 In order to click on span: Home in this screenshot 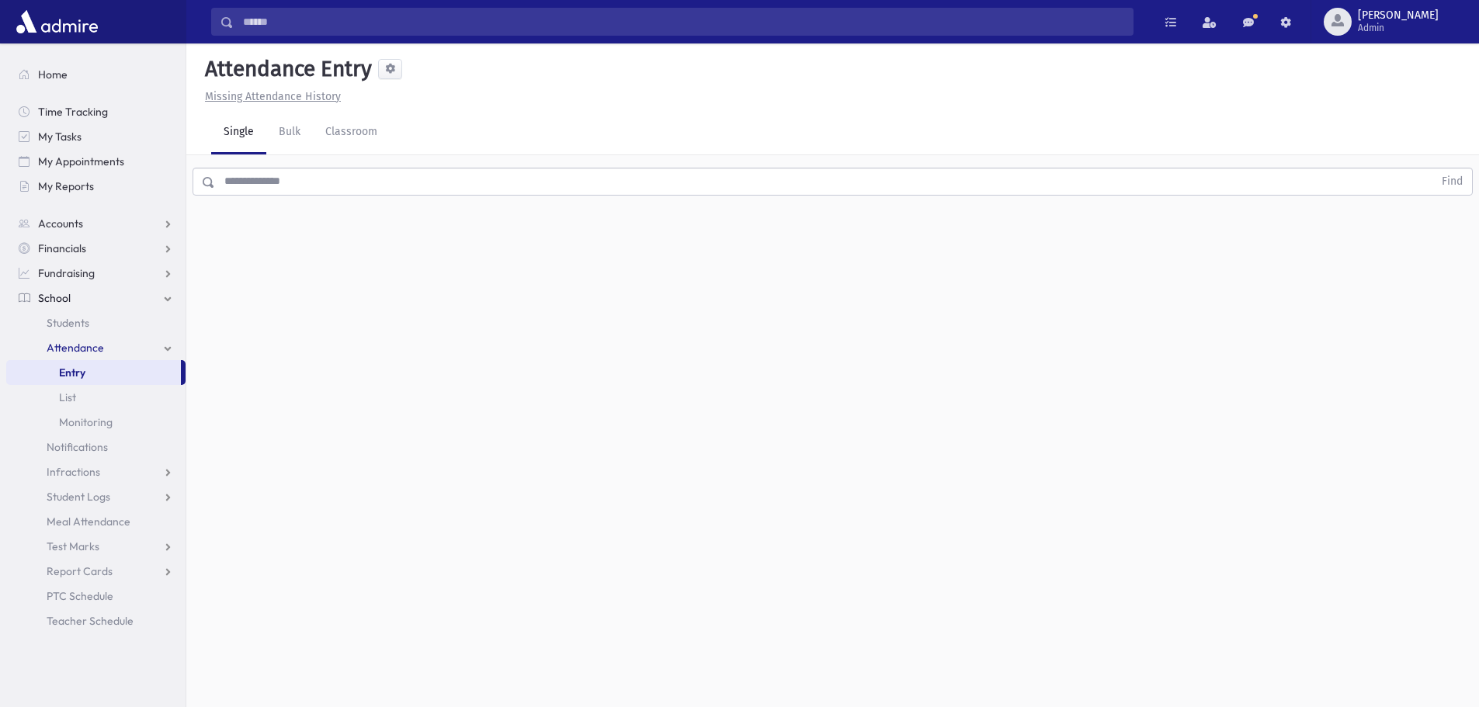, I will do `click(53, 75)`.